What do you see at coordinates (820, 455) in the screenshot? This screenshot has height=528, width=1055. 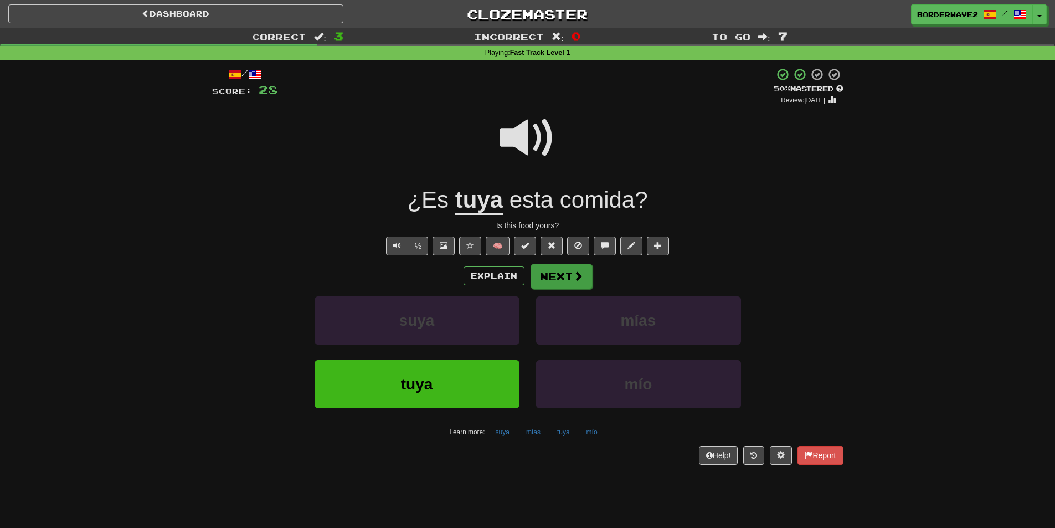 I see `button: Report` at bounding box center [820, 455].